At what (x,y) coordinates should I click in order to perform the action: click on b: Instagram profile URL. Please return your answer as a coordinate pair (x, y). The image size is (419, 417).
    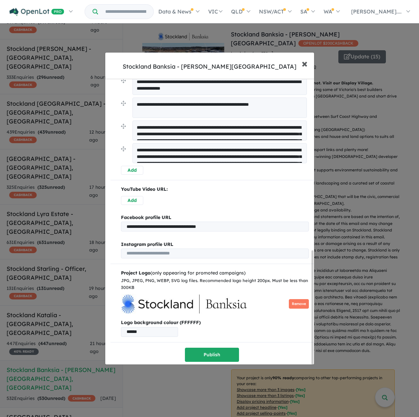
    Looking at the image, I should click on (147, 244).